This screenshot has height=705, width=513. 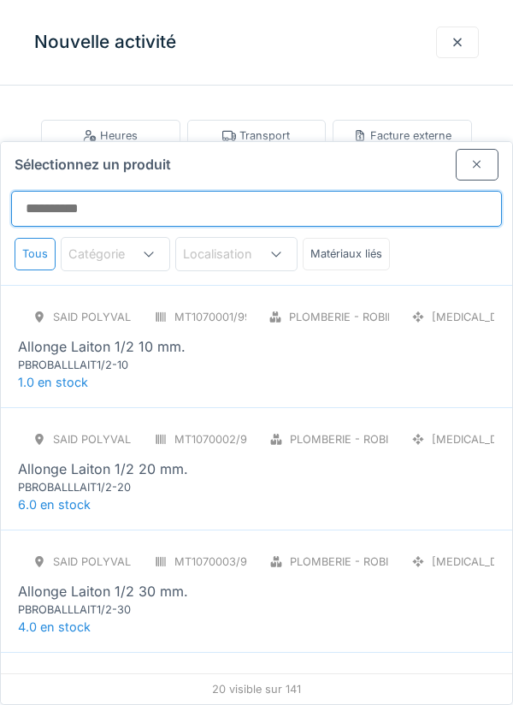 I want to click on div: Facture externe, so click(x=402, y=135).